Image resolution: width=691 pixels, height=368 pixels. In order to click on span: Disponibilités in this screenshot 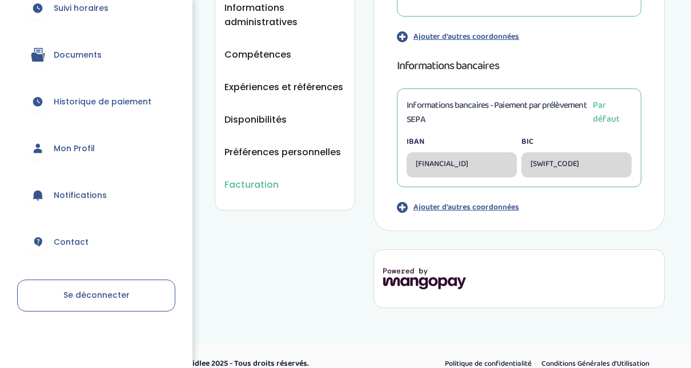, I will do `click(255, 119)`.